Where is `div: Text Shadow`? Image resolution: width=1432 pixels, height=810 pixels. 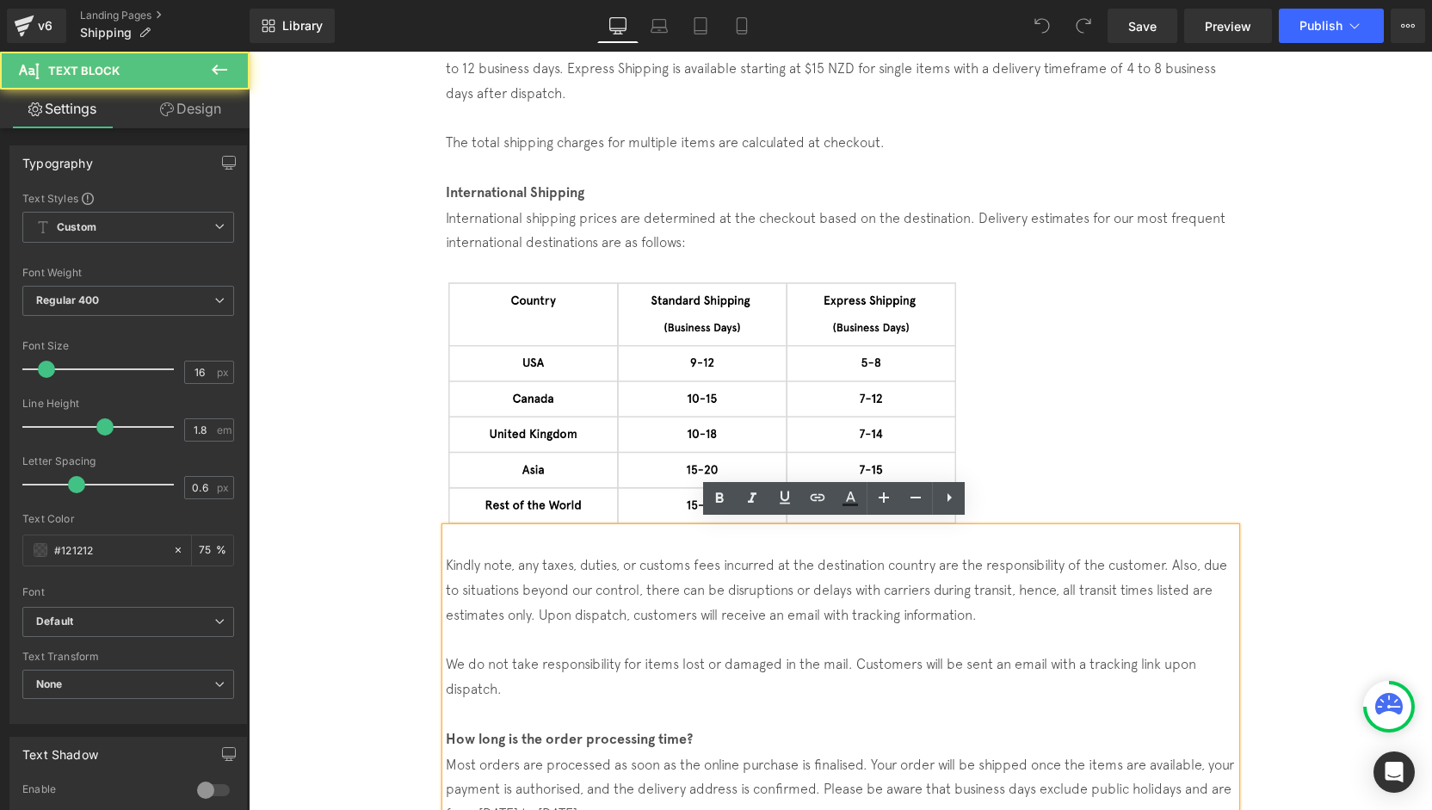 div: Text Shadow is located at coordinates (60, 749).